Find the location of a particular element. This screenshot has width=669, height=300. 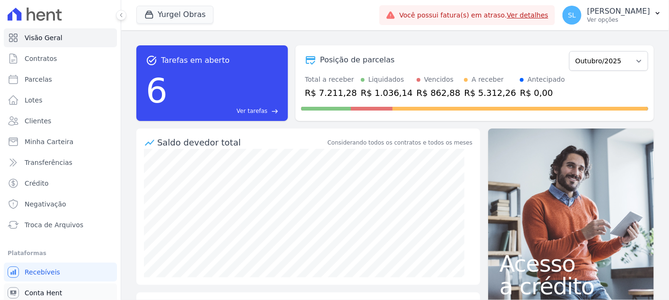

div: Vencidos is located at coordinates (439, 80).